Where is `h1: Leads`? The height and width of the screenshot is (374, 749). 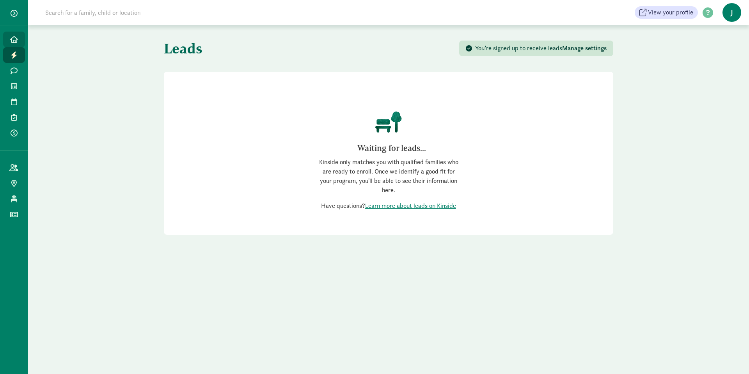 h1: Leads is located at coordinates (275, 48).